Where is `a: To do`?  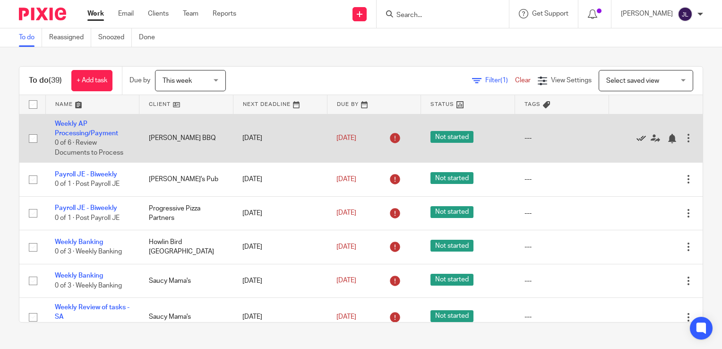 a: To do is located at coordinates (30, 37).